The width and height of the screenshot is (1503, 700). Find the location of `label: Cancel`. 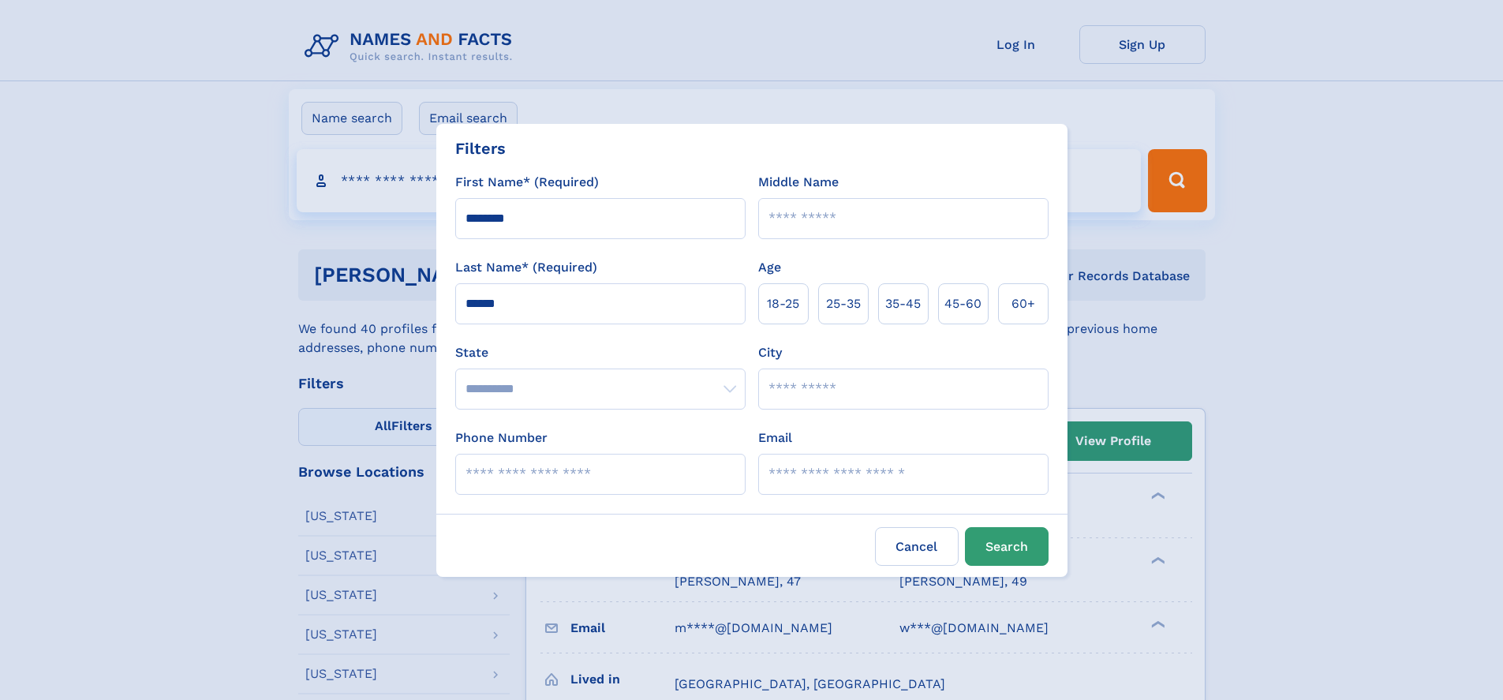

label: Cancel is located at coordinates (917, 546).